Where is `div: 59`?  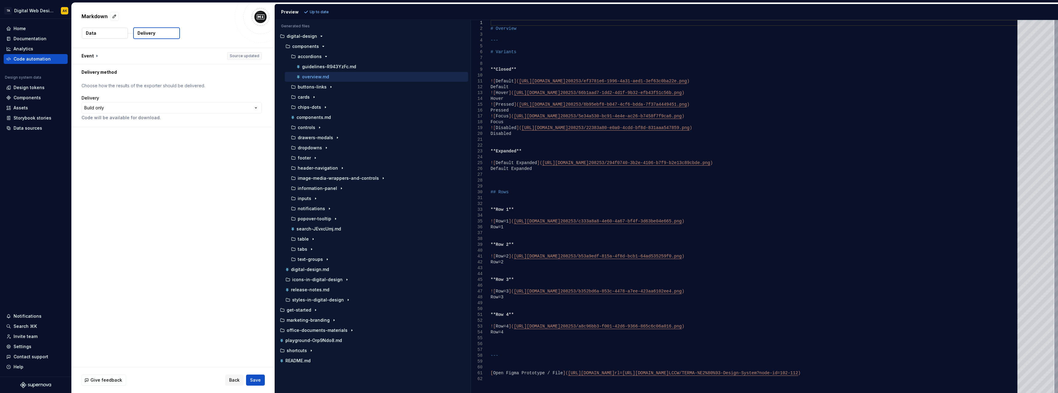 div: 59 is located at coordinates (477, 362).